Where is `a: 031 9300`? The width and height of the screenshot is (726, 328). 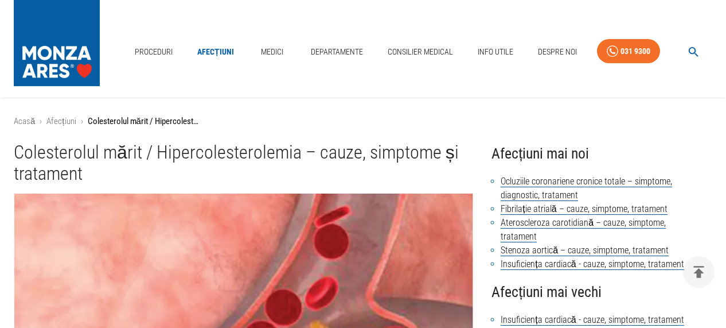
a: 031 9300 is located at coordinates (629, 51).